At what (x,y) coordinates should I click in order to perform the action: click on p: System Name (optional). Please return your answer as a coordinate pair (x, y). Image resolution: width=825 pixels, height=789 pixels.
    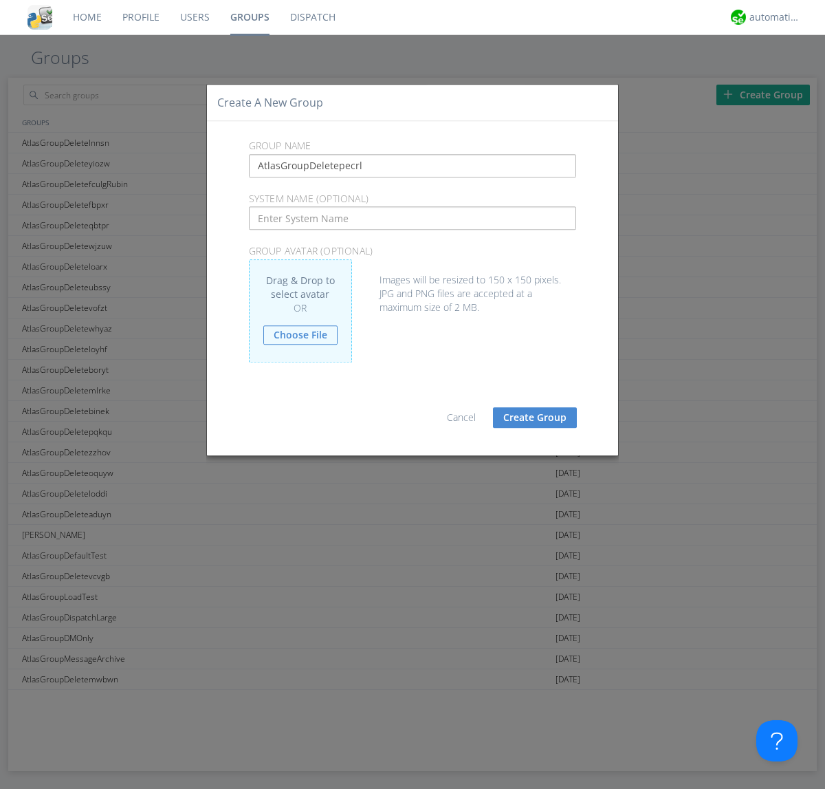
    Looking at the image, I should click on (413, 199).